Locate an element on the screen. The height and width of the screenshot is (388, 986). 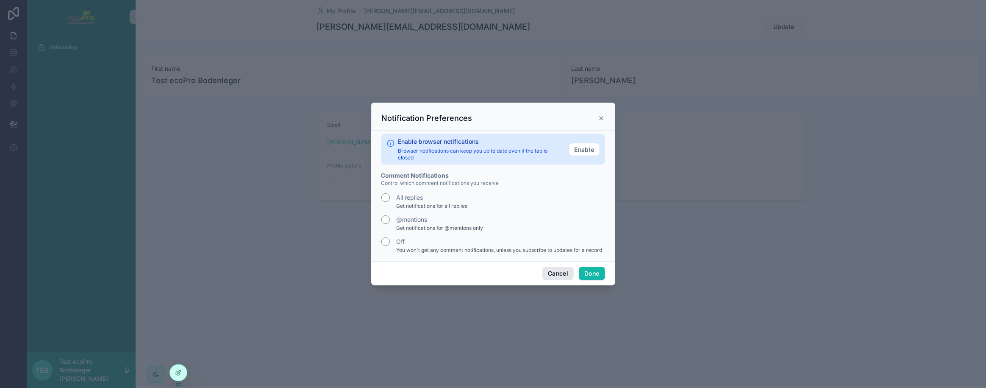
button: Cancel is located at coordinates (558, 273).